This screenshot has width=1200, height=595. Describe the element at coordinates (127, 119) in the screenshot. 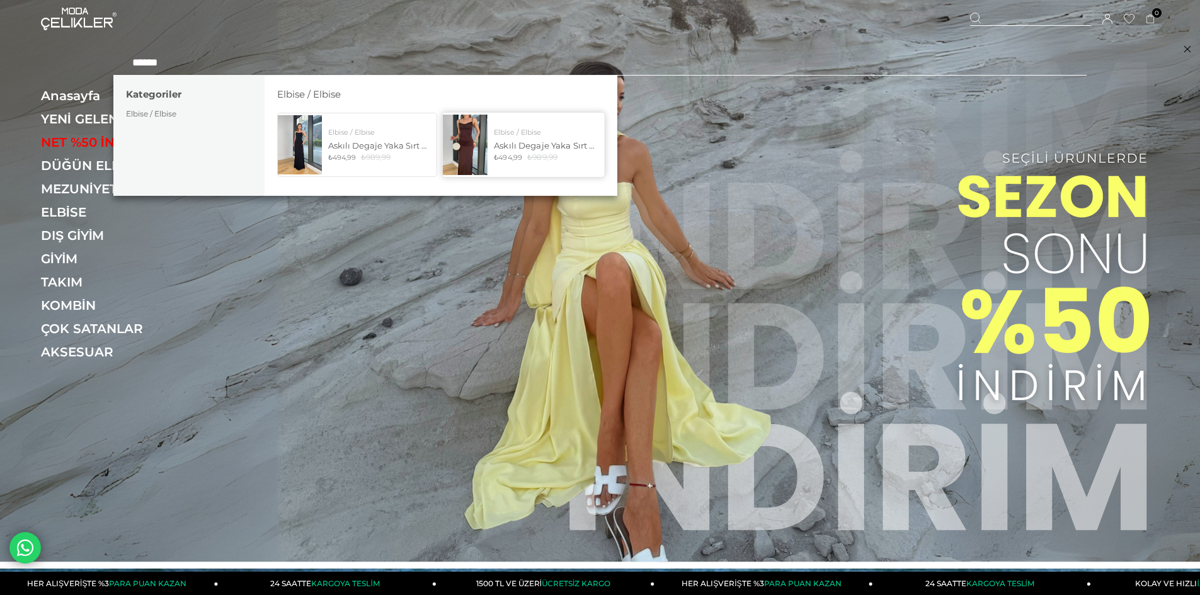

I see `a: YENİ GELENLER` at that location.